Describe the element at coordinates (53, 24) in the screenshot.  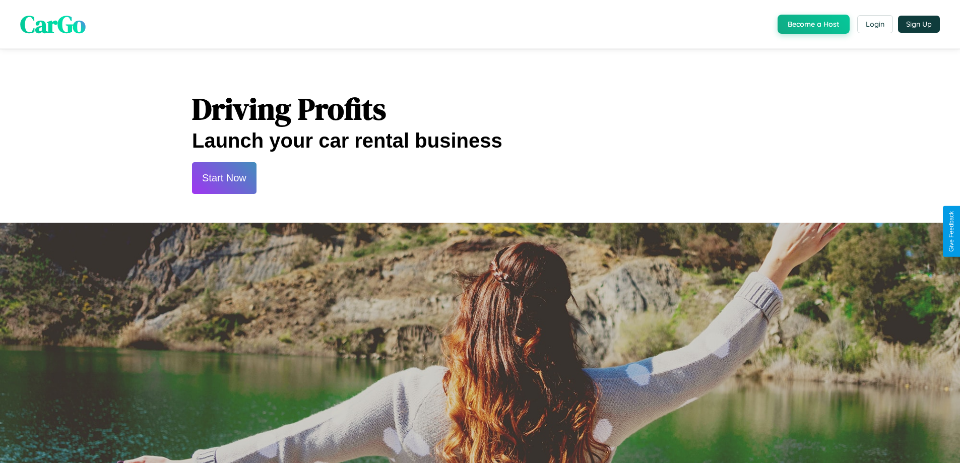
I see `span: CarGo` at that location.